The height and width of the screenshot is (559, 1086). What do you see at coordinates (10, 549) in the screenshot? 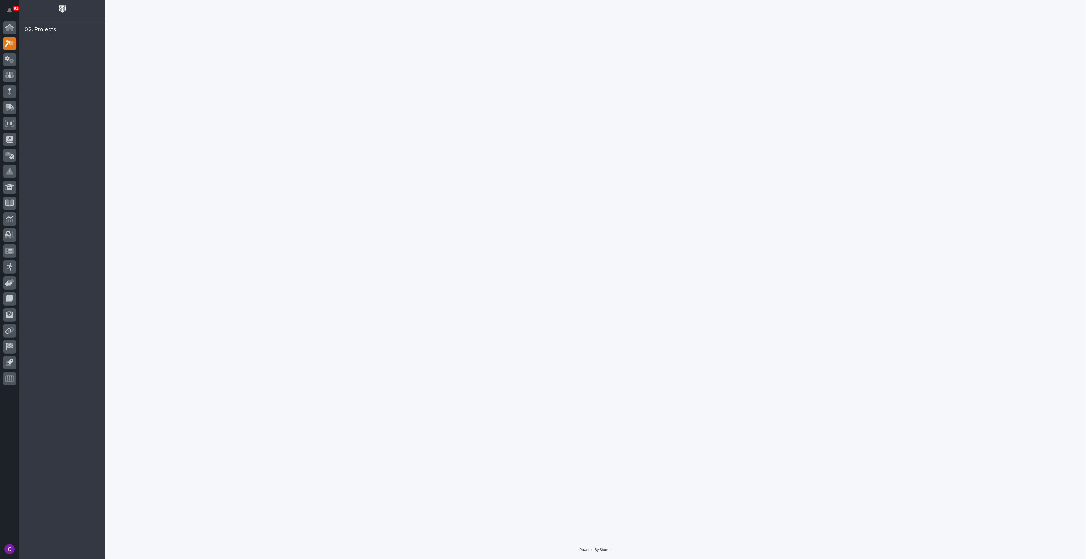
I see `button: users-avatar` at bounding box center [10, 549].